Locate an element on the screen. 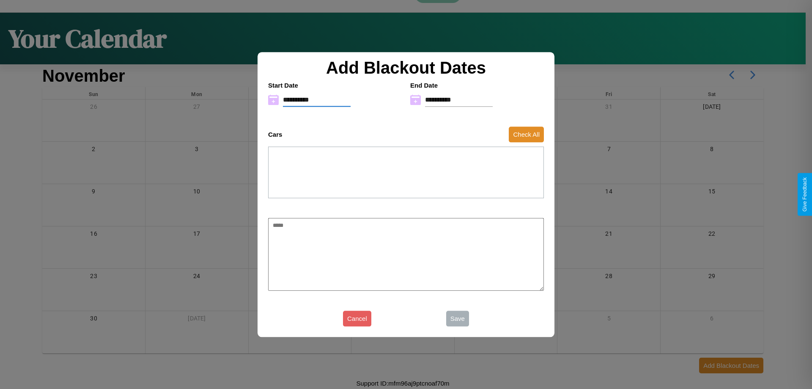 Image resolution: width=812 pixels, height=389 pixels. h4: Cars is located at coordinates (275, 134).